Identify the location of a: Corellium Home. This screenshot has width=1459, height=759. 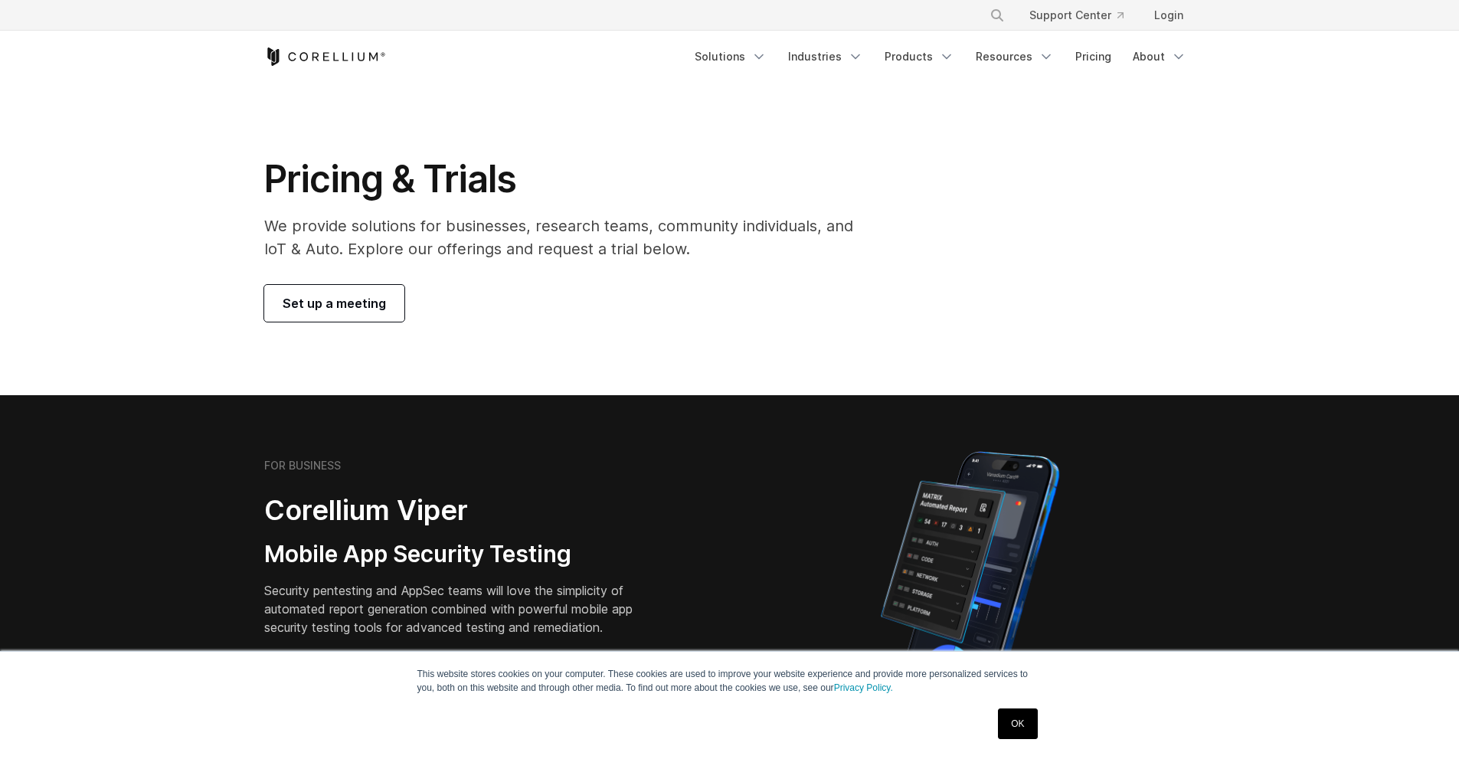
(325, 57).